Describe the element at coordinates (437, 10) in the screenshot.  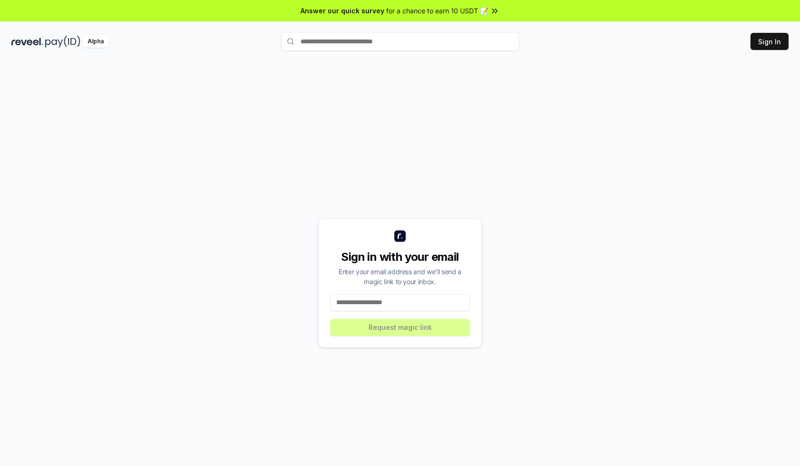
I see `span: for a chance to earn 10 USDT 📝` at that location.